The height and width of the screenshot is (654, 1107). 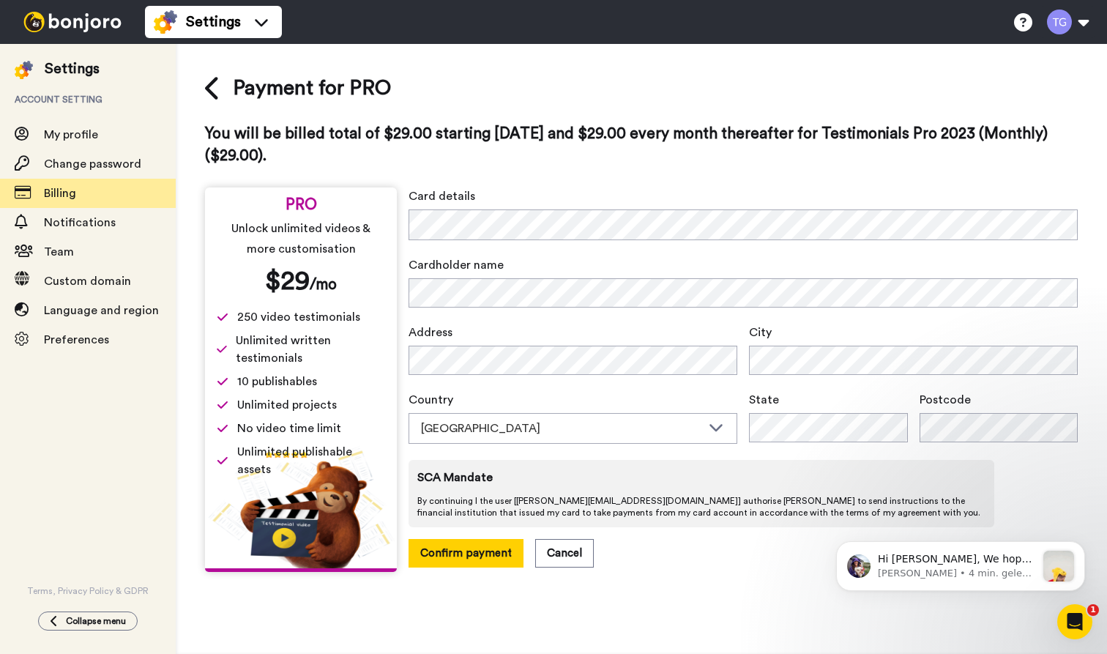 What do you see at coordinates (323, 284) in the screenshot?
I see `span: /mo` at bounding box center [323, 284].